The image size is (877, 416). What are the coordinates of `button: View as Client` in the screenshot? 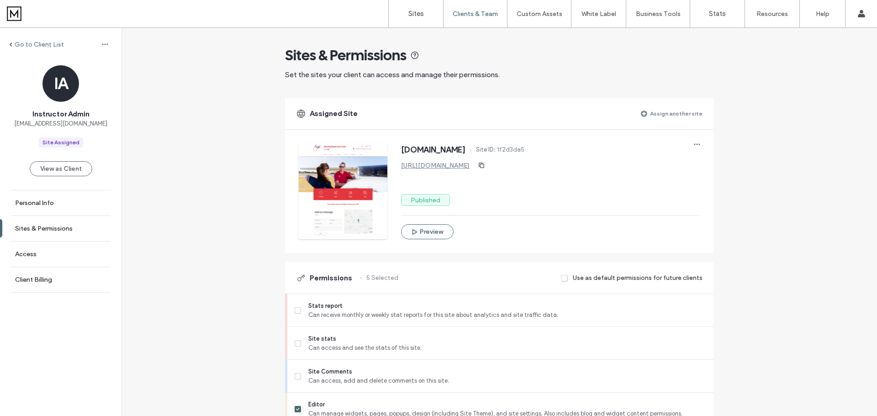 It's located at (61, 169).